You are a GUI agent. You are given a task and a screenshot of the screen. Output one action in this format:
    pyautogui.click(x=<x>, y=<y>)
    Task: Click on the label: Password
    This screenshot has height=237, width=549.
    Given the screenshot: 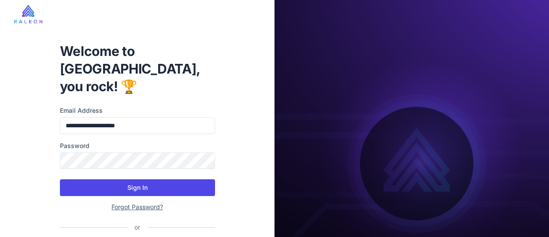 What is the action you would take?
    pyautogui.click(x=138, y=146)
    